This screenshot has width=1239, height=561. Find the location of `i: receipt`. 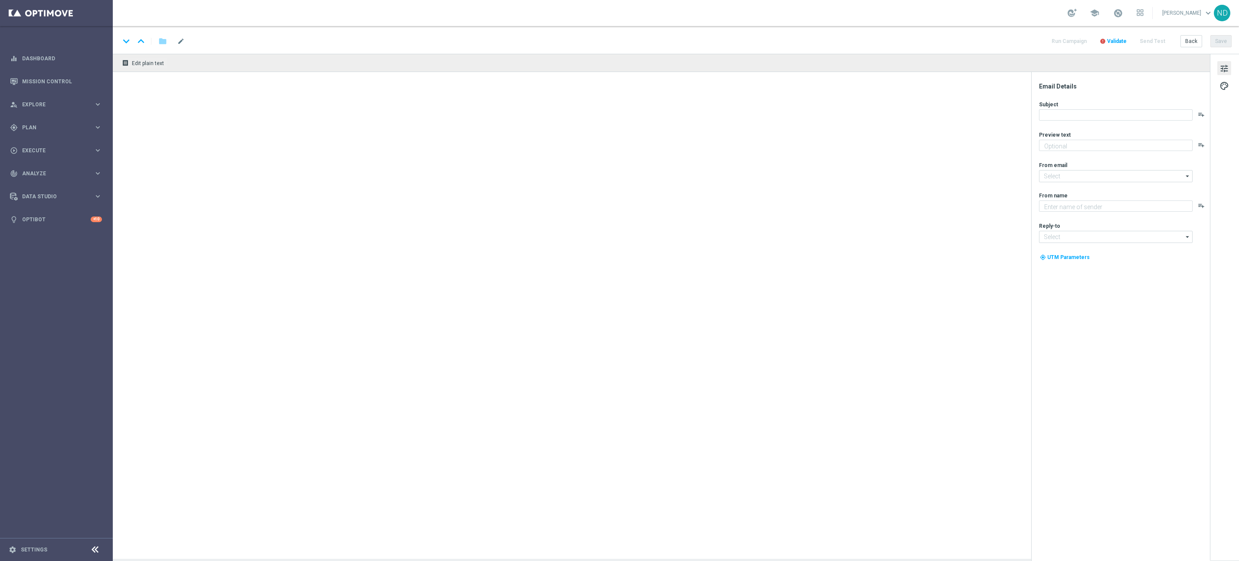

i: receipt is located at coordinates (125, 63).